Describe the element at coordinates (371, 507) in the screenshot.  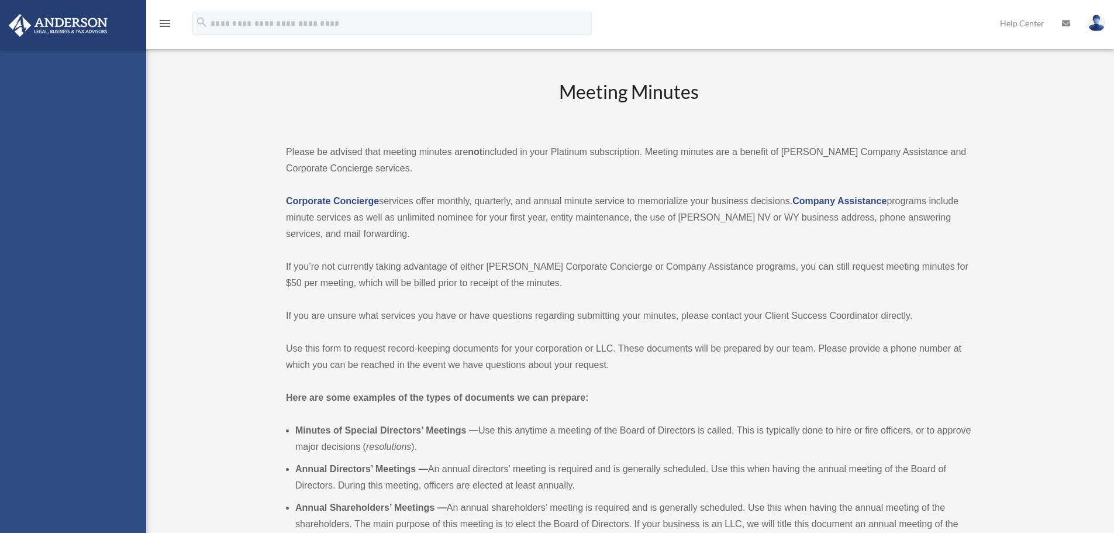
I see `b: Annual Shareholders’ Meetings —` at that location.